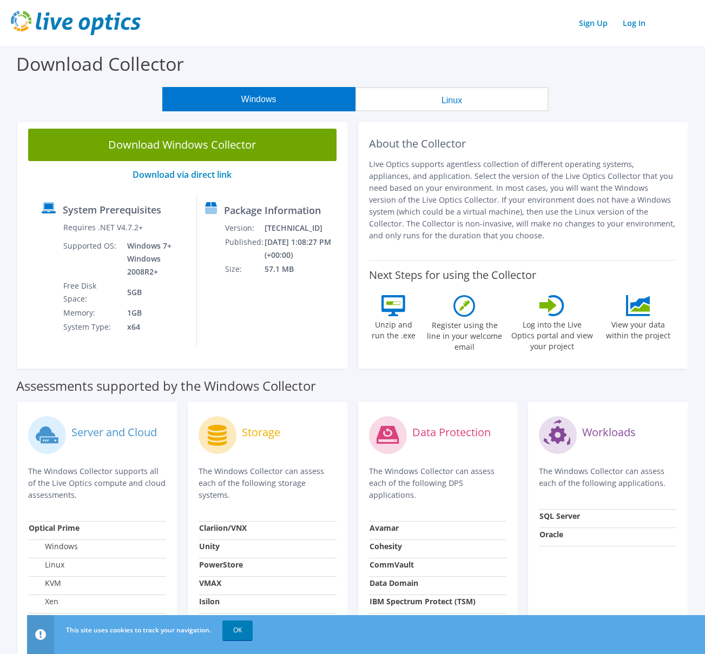 This screenshot has width=705, height=654. What do you see at coordinates (154, 293) in the screenshot?
I see `td: 5GB` at bounding box center [154, 293].